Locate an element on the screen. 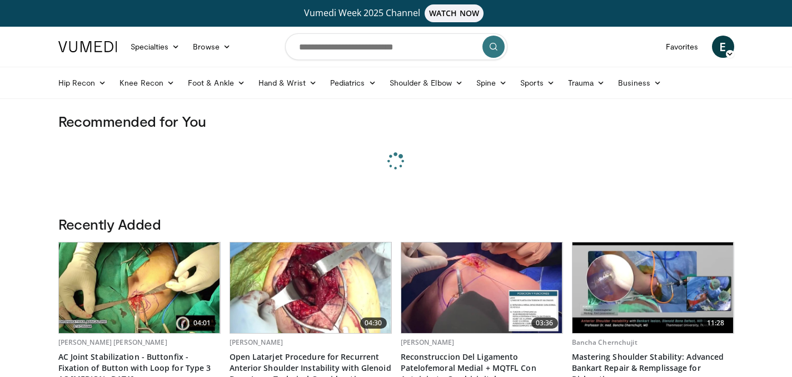  a: Hip Recon is located at coordinates (82, 83).